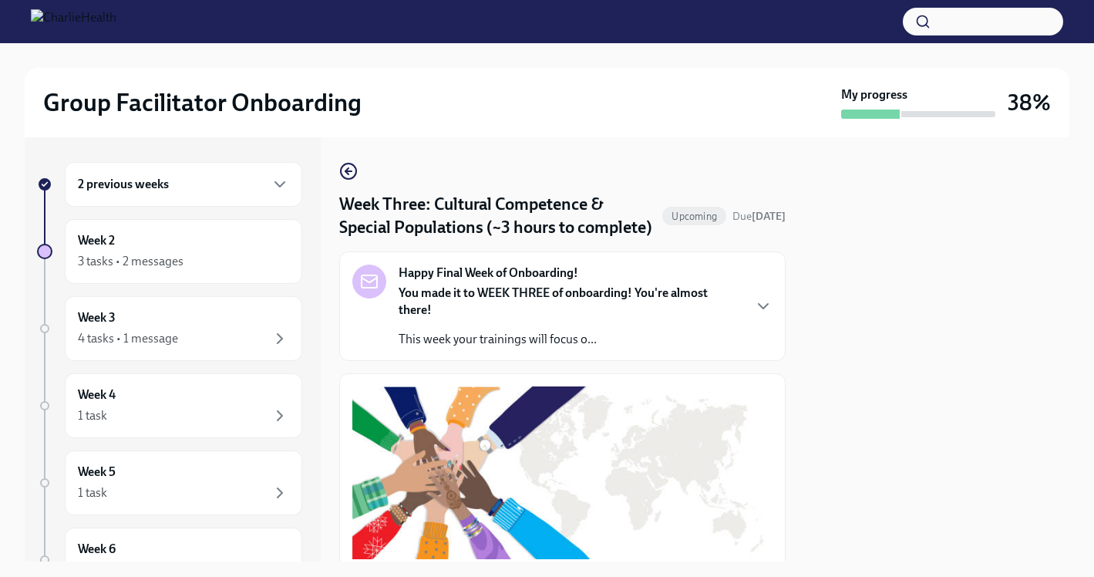 This screenshot has height=577, width=1094. What do you see at coordinates (128, 338) in the screenshot?
I see `div: 4 tasks • 1 message` at bounding box center [128, 338].